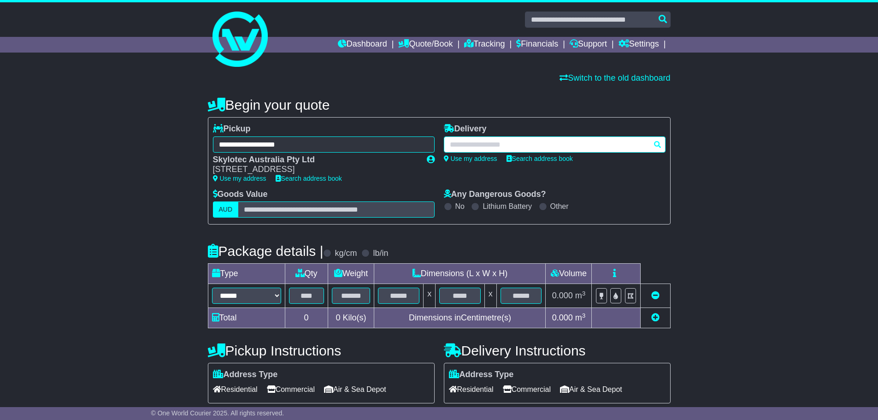 This screenshot has width=878, height=420. I want to click on span: 0, so click(338, 318).